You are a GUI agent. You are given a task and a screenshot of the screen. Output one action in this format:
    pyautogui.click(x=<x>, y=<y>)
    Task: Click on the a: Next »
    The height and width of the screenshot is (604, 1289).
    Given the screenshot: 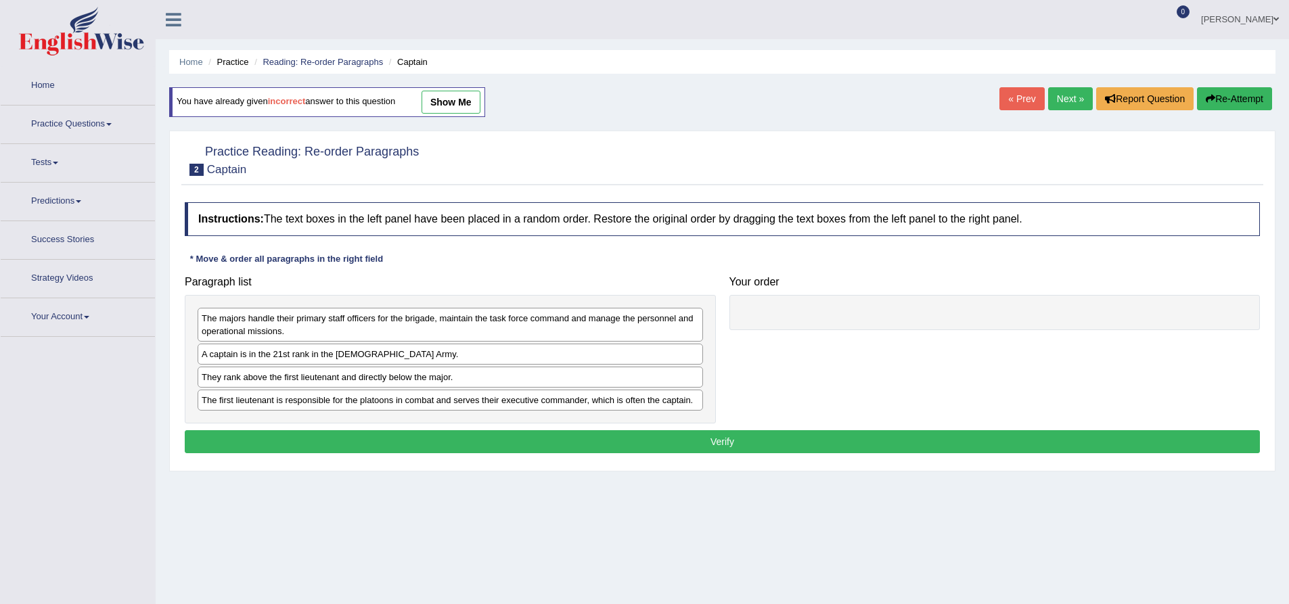 What is the action you would take?
    pyautogui.click(x=1071, y=99)
    